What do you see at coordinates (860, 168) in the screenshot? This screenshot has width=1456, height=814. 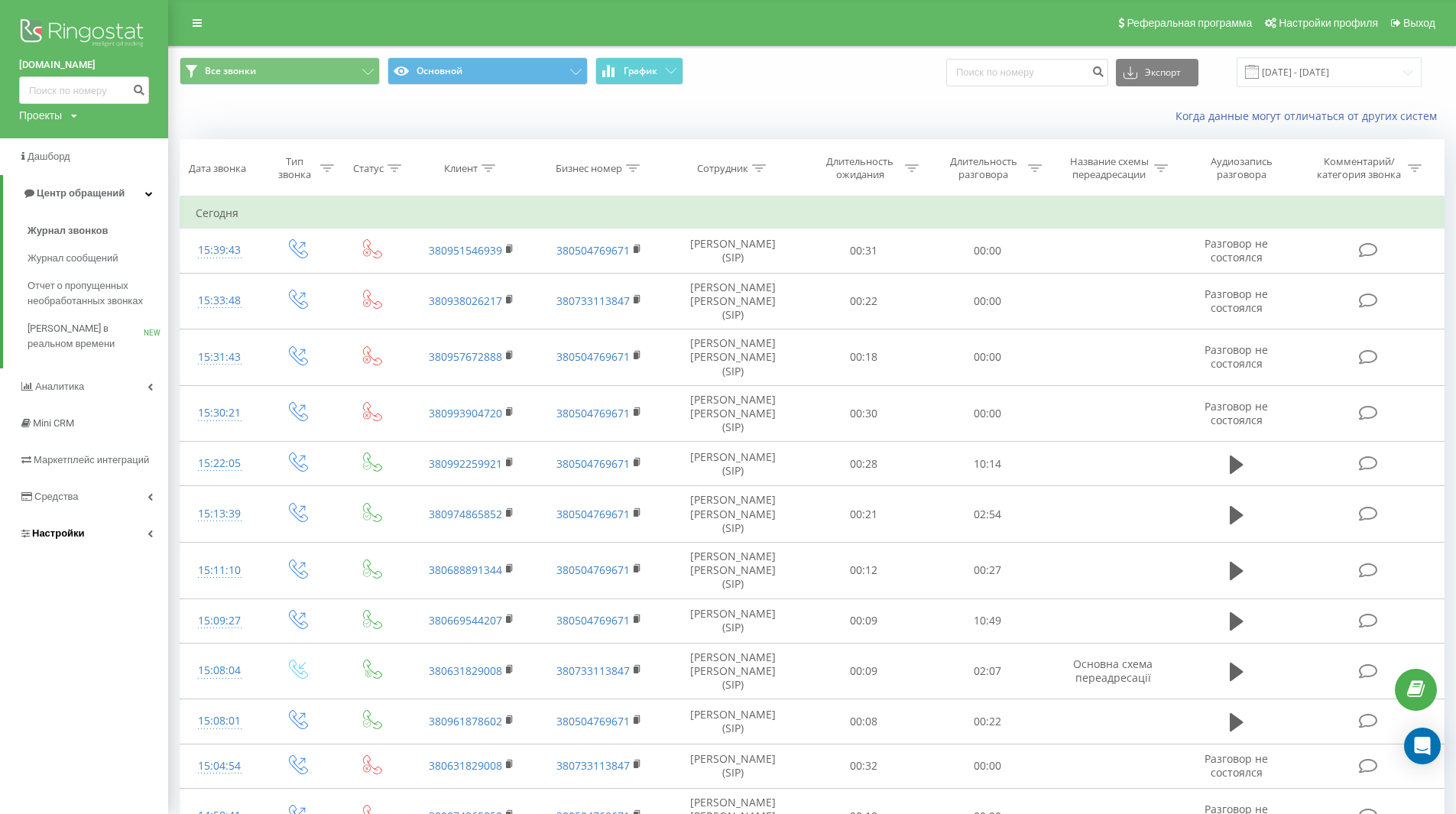 I see `div: Длительность ожидания` at bounding box center [860, 168].